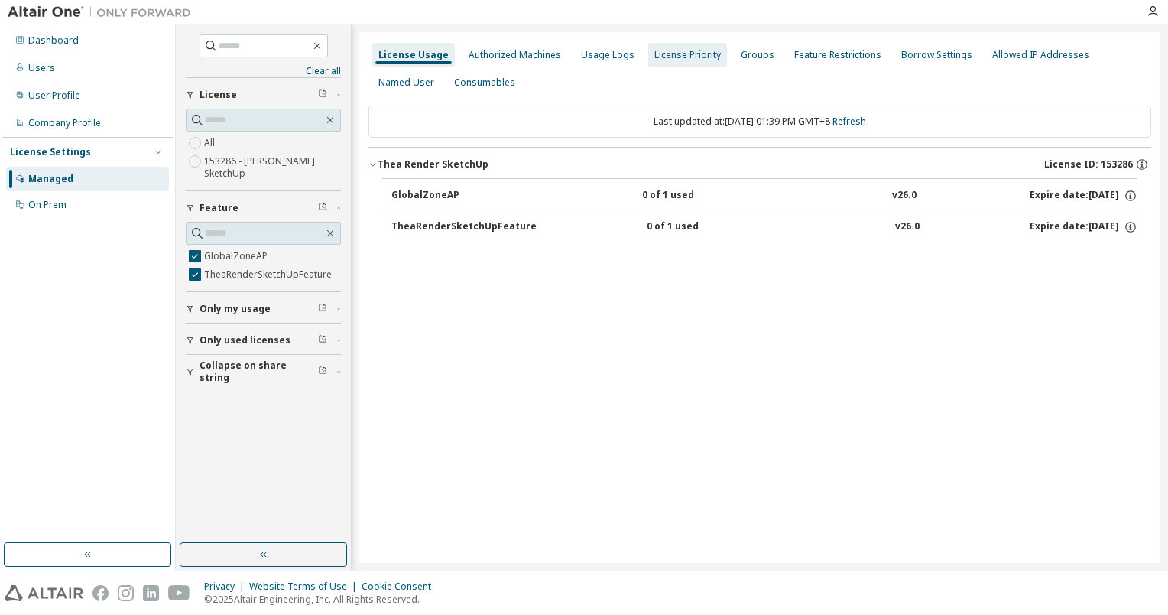 This screenshot has width=1168, height=615. What do you see at coordinates (485, 83) in the screenshot?
I see `div: Consumables` at bounding box center [485, 83].